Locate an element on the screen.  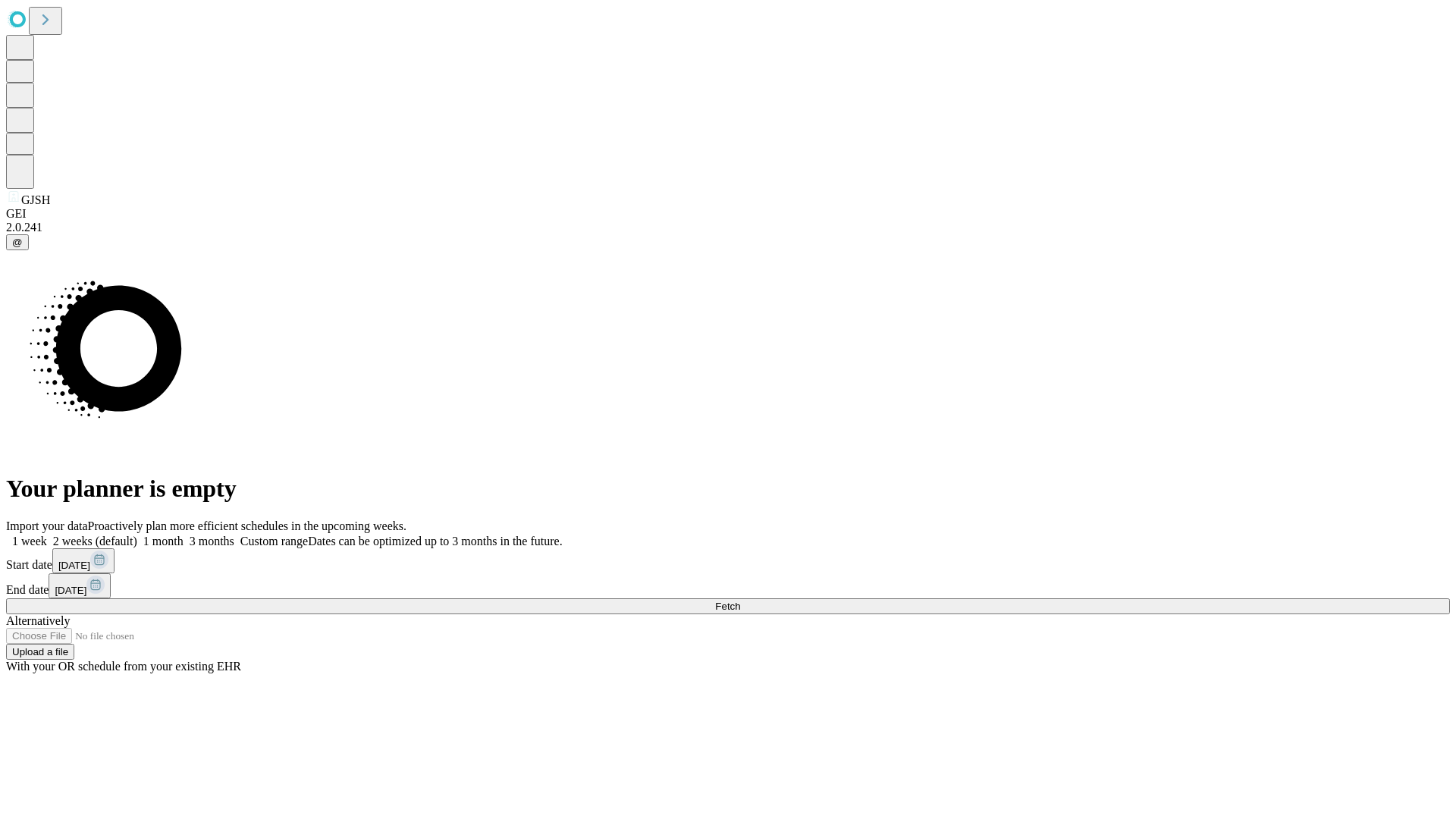
div: Start date is located at coordinates (728, 560).